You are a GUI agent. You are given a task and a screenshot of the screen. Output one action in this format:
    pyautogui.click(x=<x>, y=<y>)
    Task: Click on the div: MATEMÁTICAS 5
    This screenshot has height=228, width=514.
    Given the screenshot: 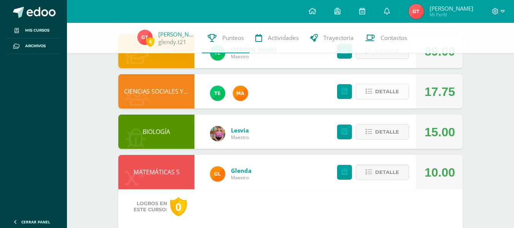 What is the action you would take?
    pyautogui.click(x=156, y=172)
    